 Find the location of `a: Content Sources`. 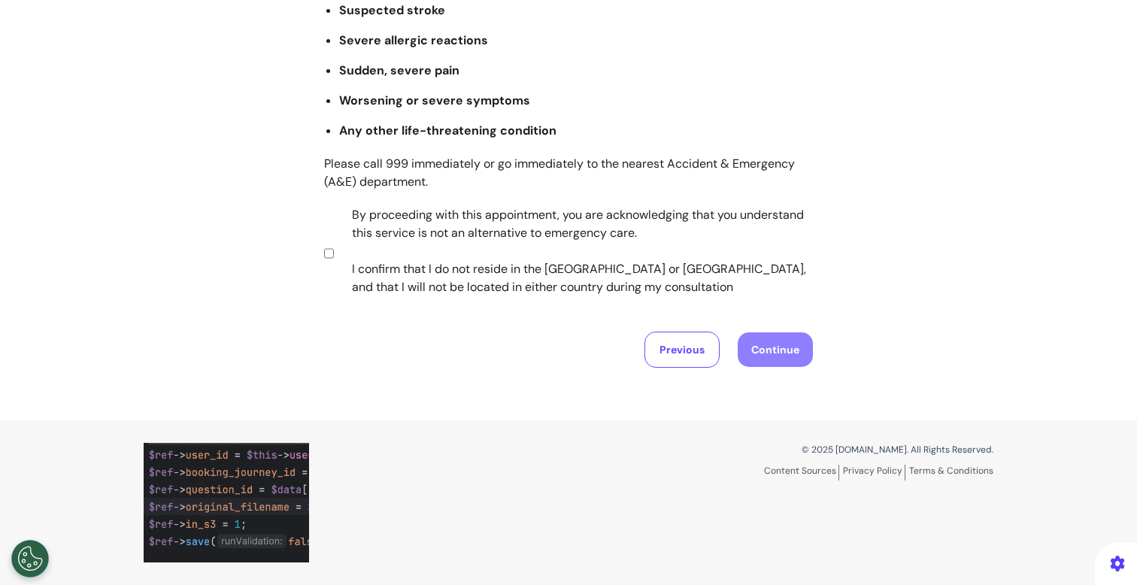

a: Content Sources is located at coordinates (801, 472).